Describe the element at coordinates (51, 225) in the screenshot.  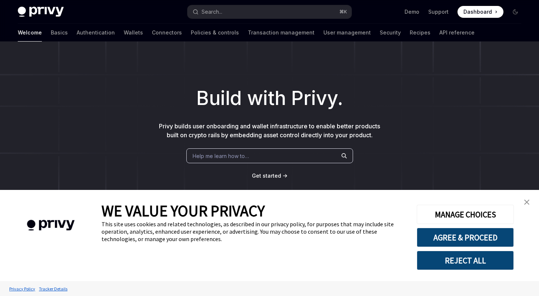
I see `img: company logo` at that location.